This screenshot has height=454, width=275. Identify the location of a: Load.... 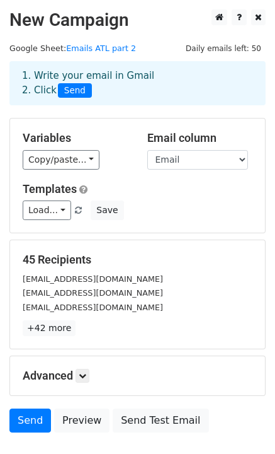
(47, 210).